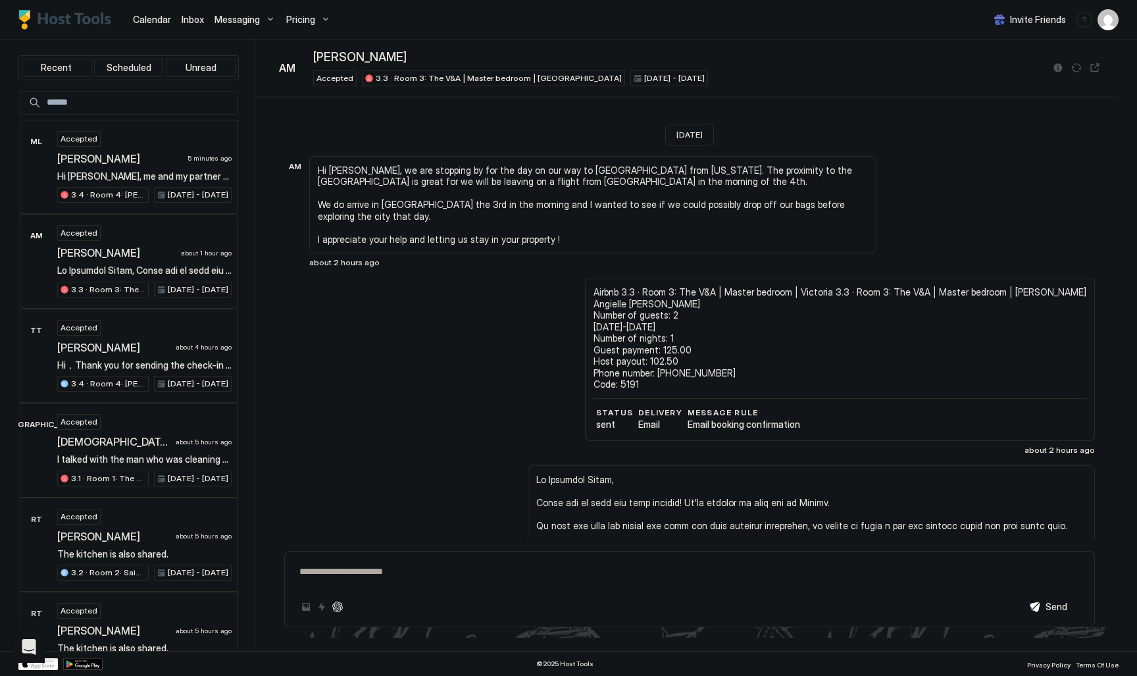  I want to click on button: Unread, so click(201, 68).